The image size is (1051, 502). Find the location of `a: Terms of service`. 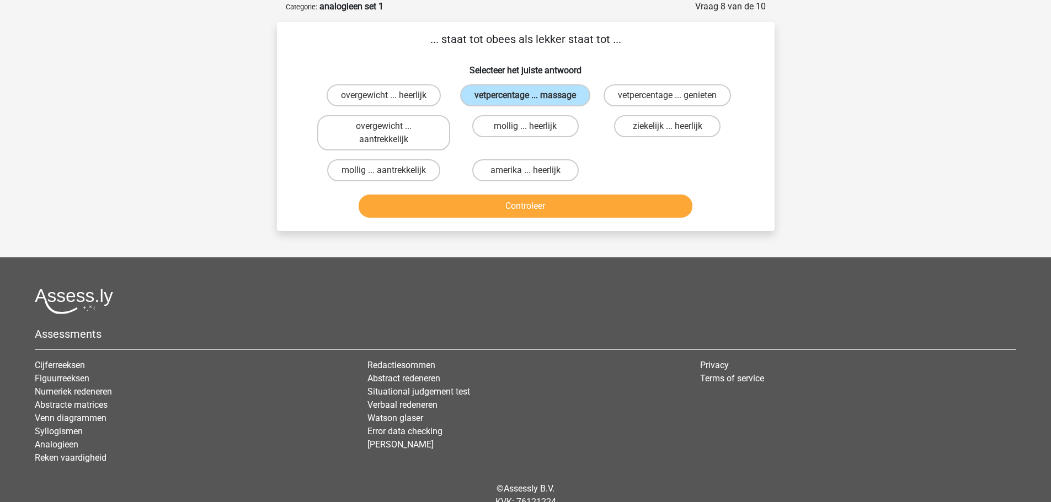

a: Terms of service is located at coordinates (732, 378).